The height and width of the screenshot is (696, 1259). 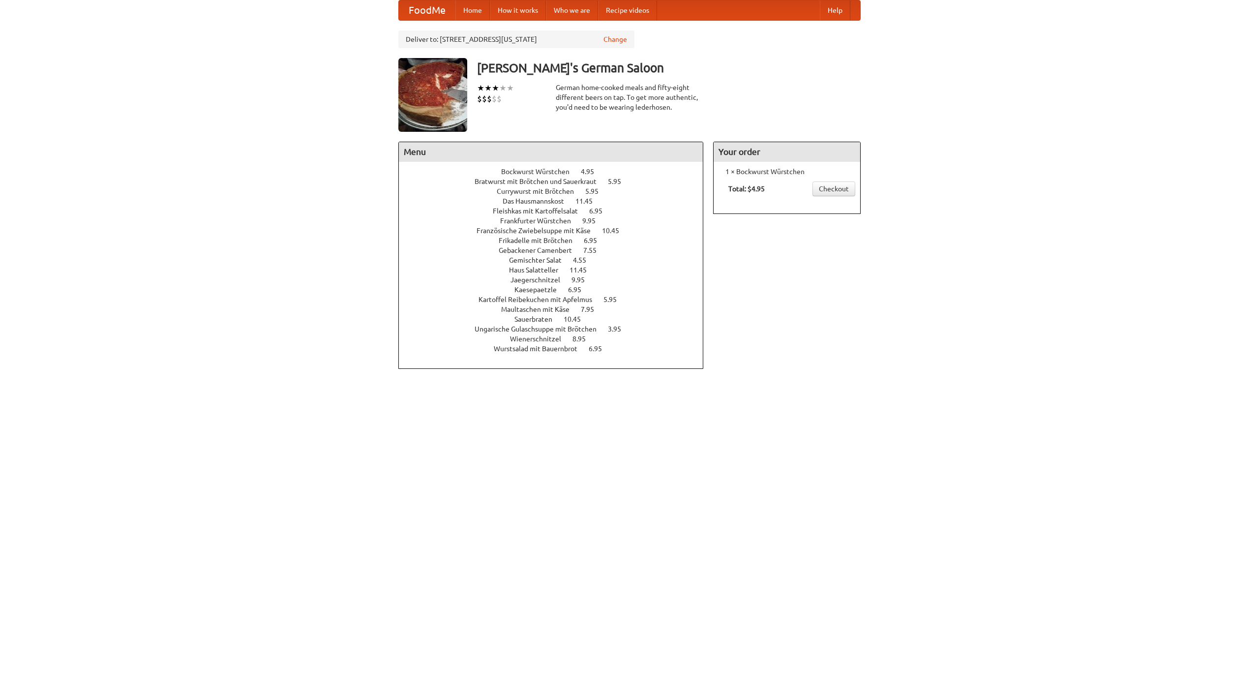 I want to click on h4: Your order, so click(x=787, y=152).